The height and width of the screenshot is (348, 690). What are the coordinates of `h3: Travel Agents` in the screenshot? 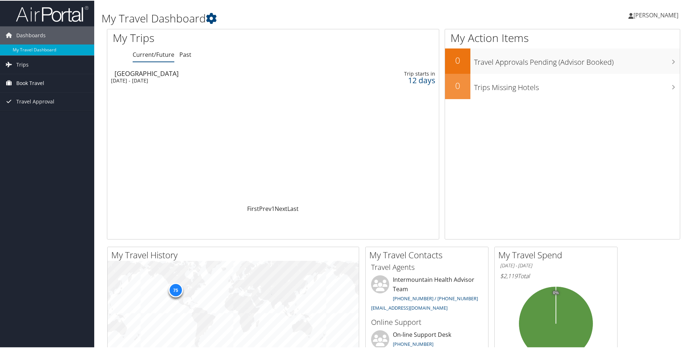 It's located at (427, 267).